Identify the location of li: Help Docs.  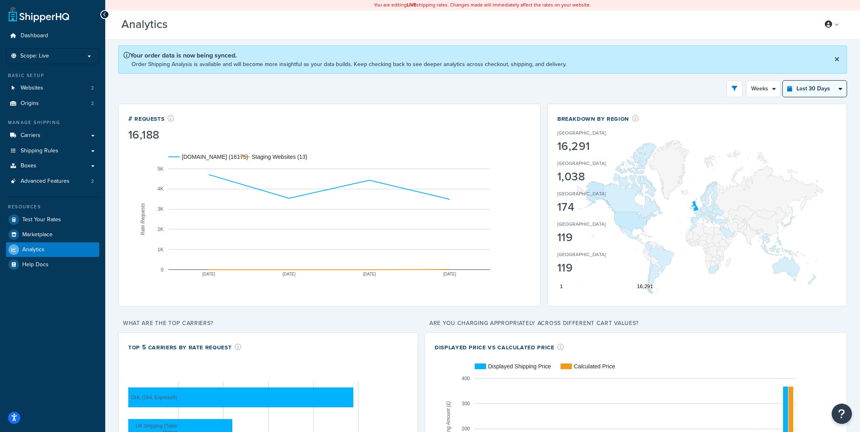
(53, 264).